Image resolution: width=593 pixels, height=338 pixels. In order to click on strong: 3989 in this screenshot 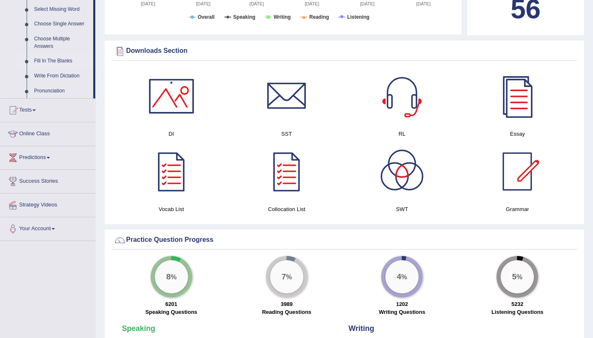, I will do `click(286, 304)`.